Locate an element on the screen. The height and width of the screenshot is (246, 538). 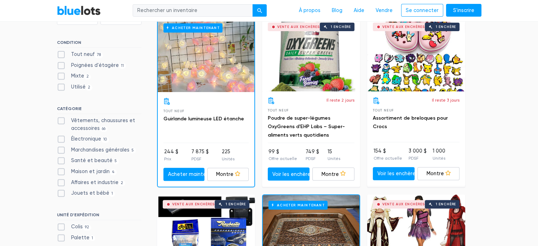
font: Jouets et bébé is located at coordinates (90, 193).